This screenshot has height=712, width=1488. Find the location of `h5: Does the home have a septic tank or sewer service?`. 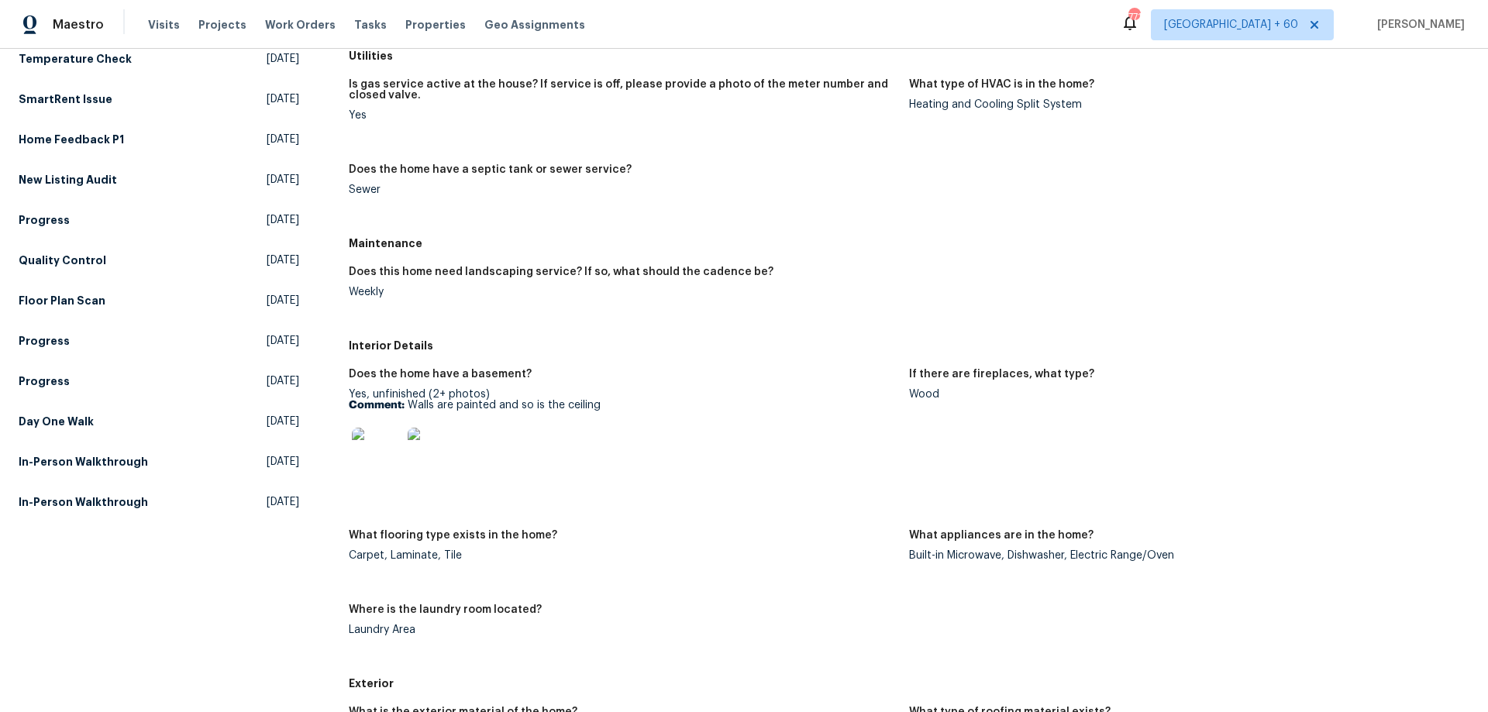

h5: Does the home have a septic tank or sewer service? is located at coordinates (490, 170).